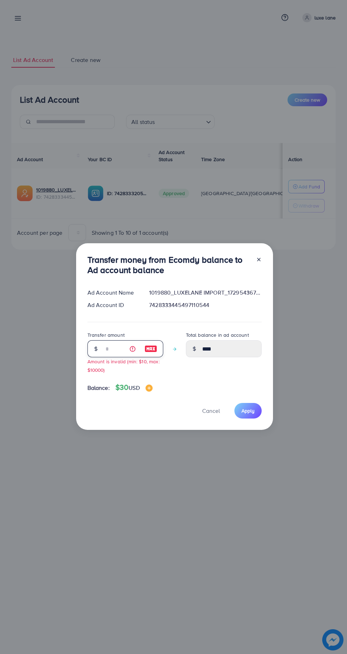 The width and height of the screenshot is (347, 654). I want to click on button: Apply, so click(248, 410).